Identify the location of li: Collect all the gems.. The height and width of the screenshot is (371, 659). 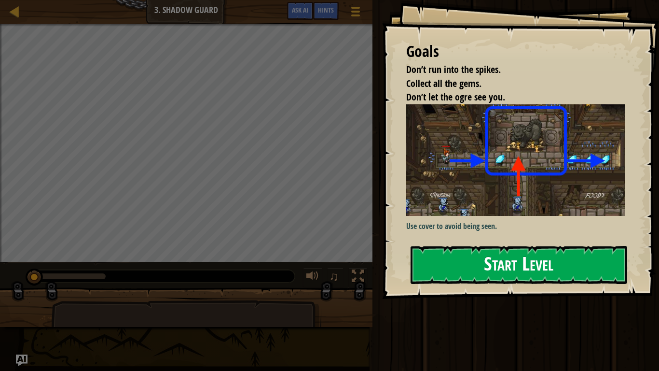
(509, 84).